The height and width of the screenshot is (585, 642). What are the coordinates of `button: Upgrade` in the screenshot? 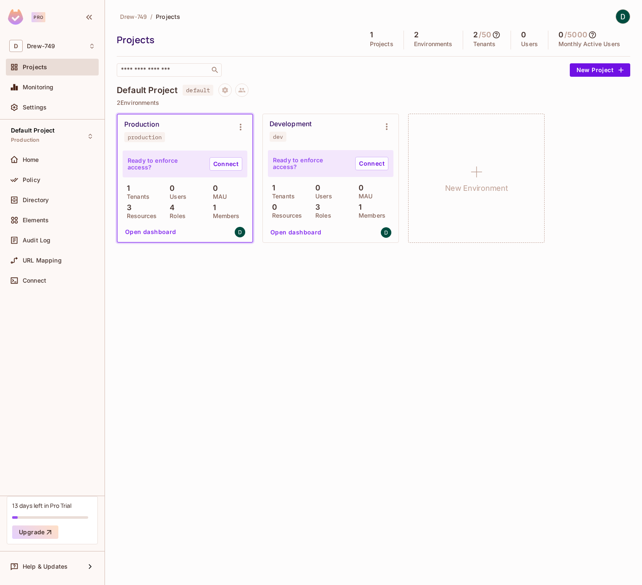 It's located at (35, 532).